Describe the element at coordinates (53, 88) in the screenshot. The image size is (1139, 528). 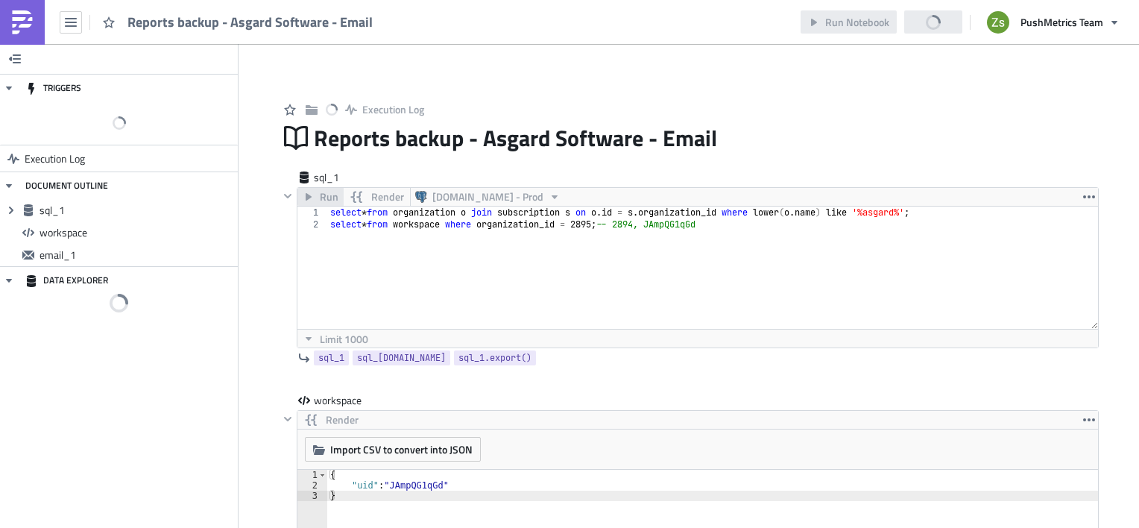
I see `div: TRIGGERS` at that location.